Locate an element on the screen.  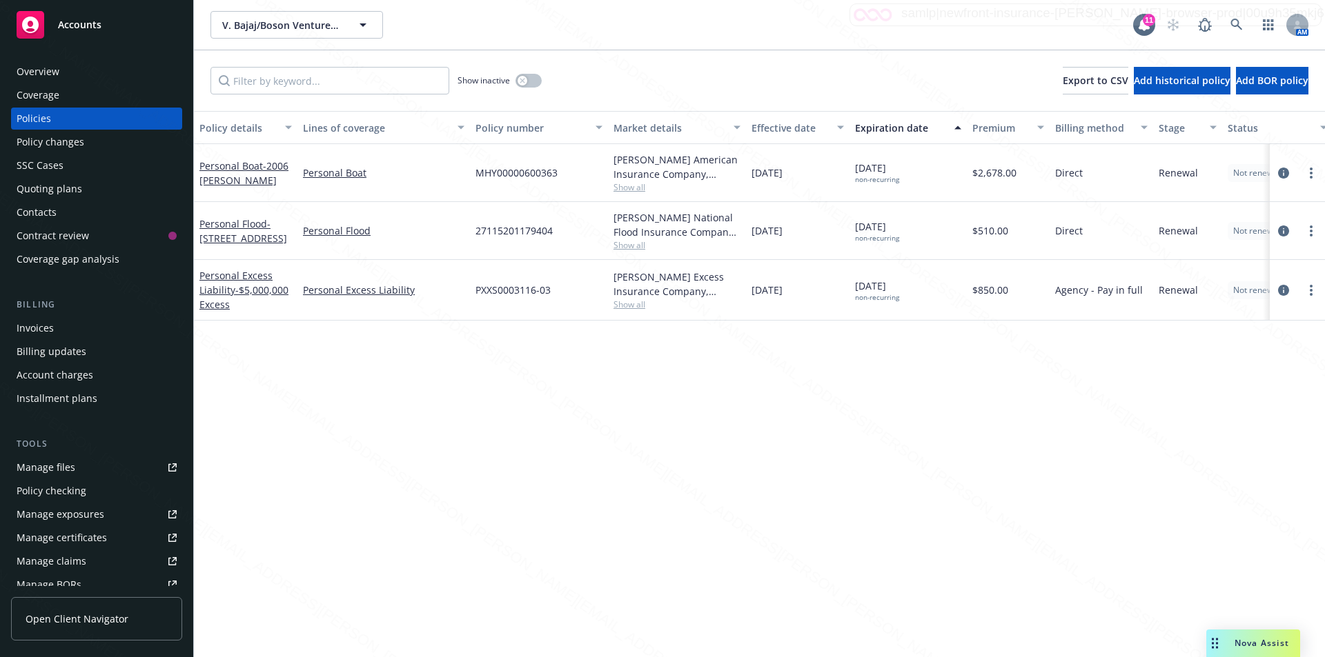
div: Policy number is located at coordinates (531, 128).